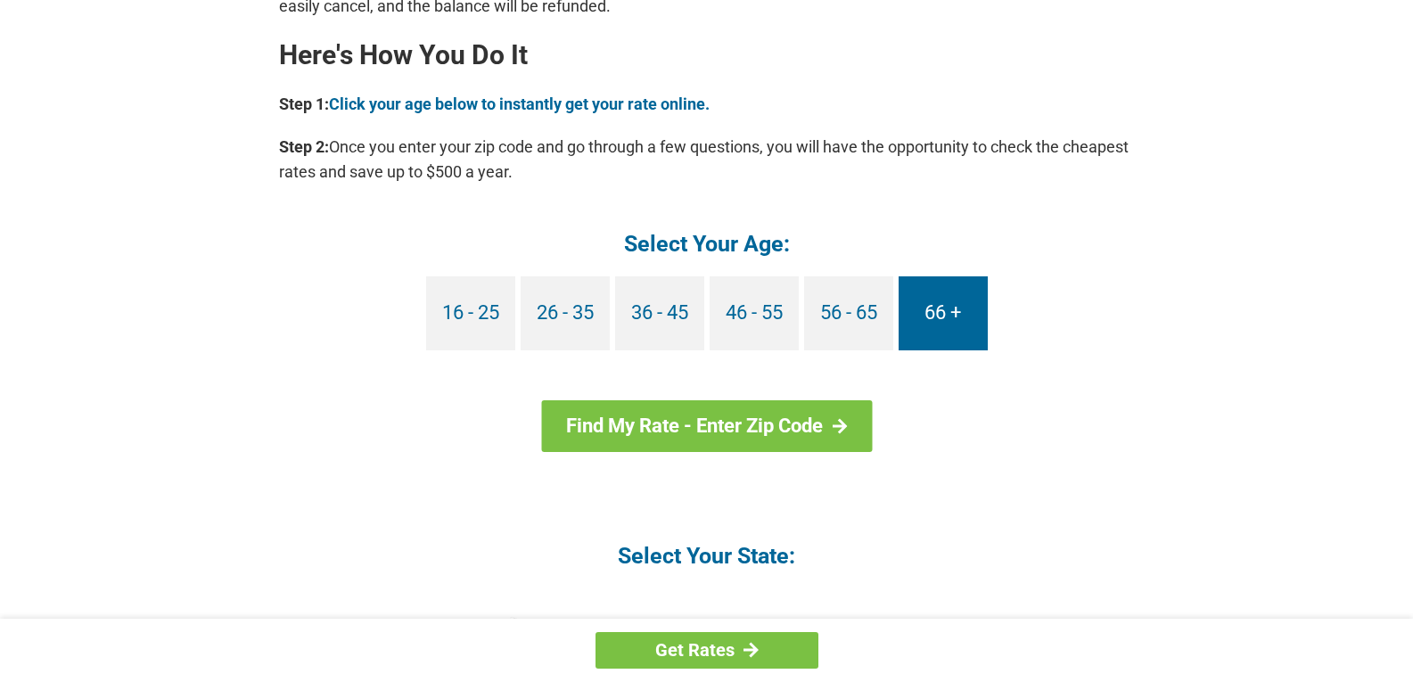 The image size is (1413, 682). Describe the element at coordinates (849, 313) in the screenshot. I see `a: 56 - 65` at that location.